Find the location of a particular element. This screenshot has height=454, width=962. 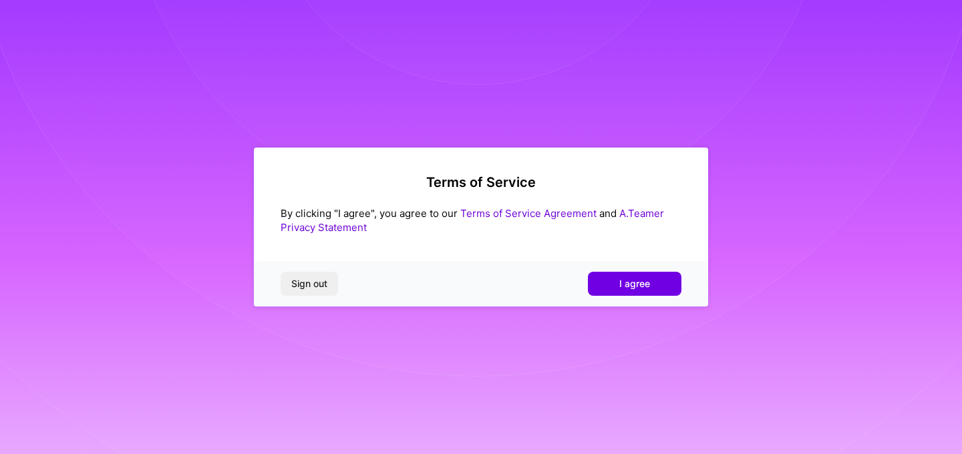

span: I agree is located at coordinates (635, 284).